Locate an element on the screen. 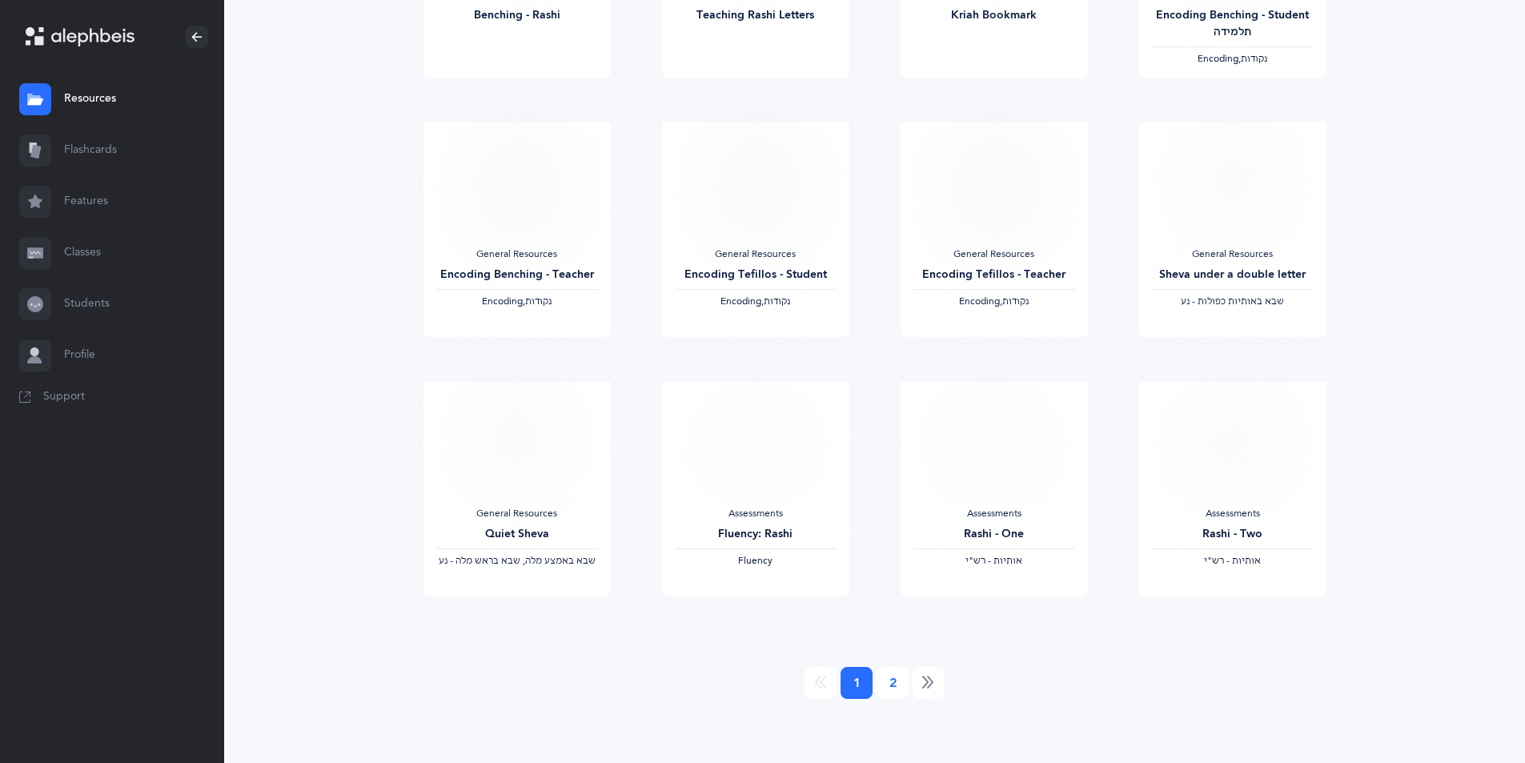  div: Encoding Benching - Student תלמידה is located at coordinates (1233, 24).